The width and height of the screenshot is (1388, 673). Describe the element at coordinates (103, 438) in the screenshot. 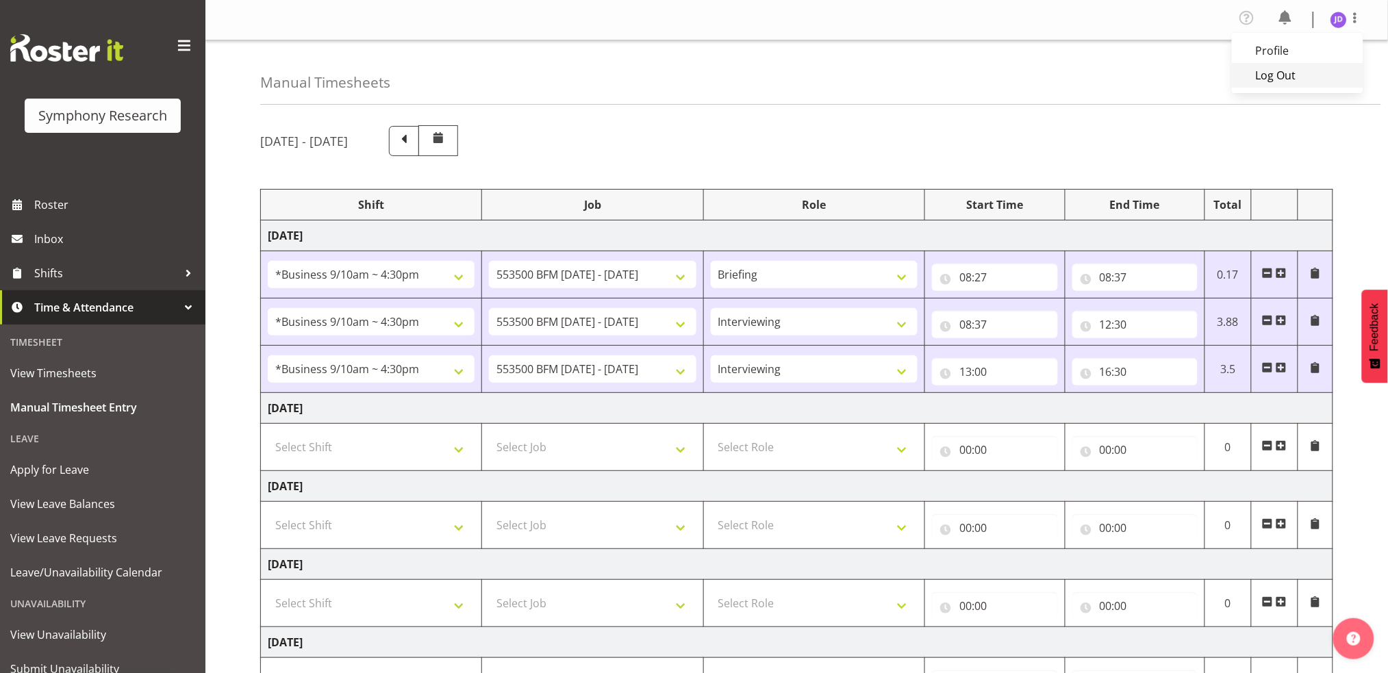

I see `div: Leave` at that location.